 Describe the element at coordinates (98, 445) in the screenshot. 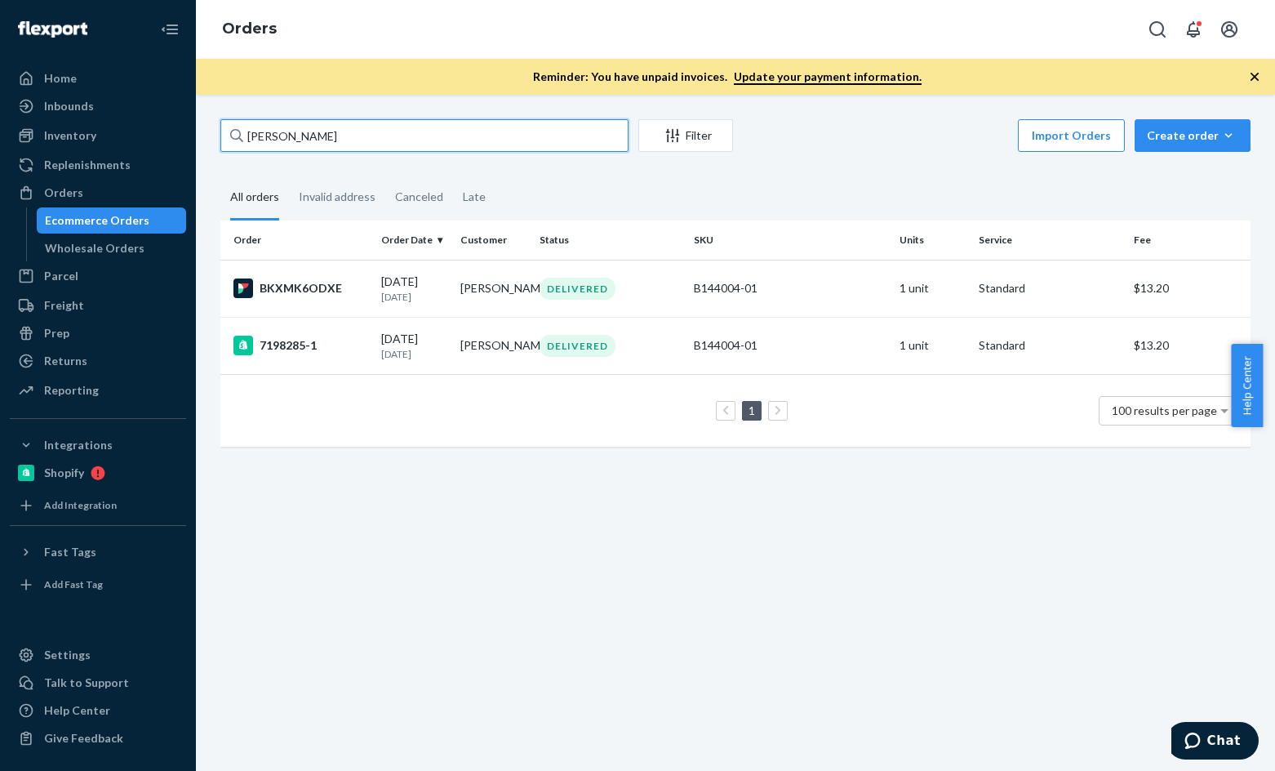

I see `button: Integrations` at that location.